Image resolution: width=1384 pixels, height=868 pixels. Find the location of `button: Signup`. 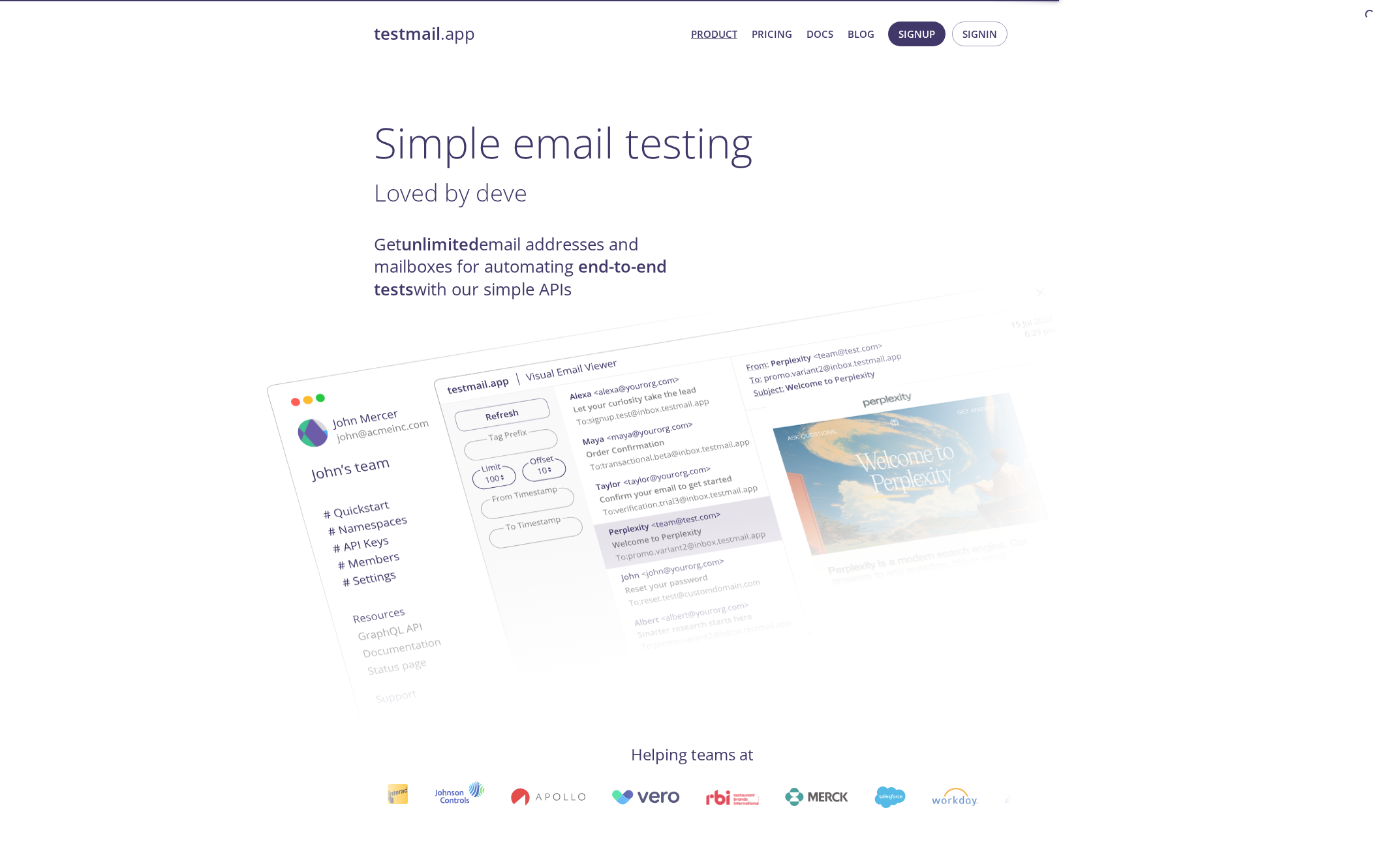

button: Signup is located at coordinates (917, 34).